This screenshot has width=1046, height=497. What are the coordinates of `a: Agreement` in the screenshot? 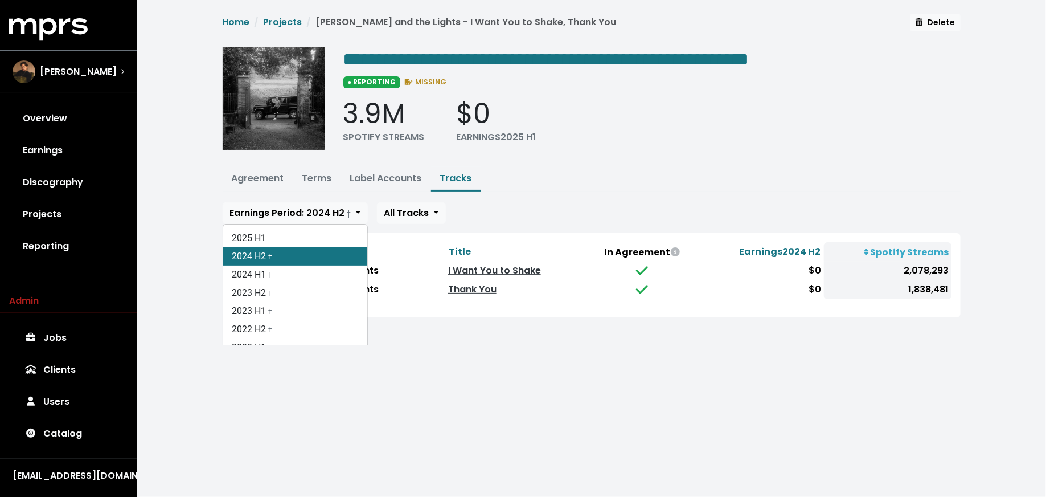 It's located at (258, 178).